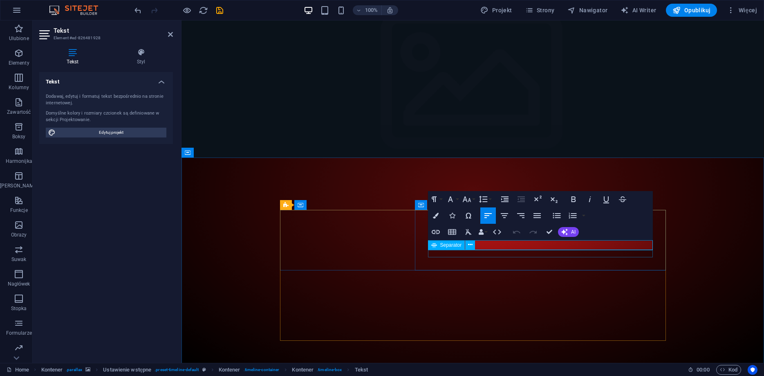 This screenshot has height=376, width=764. I want to click on button: Colors, so click(436, 216).